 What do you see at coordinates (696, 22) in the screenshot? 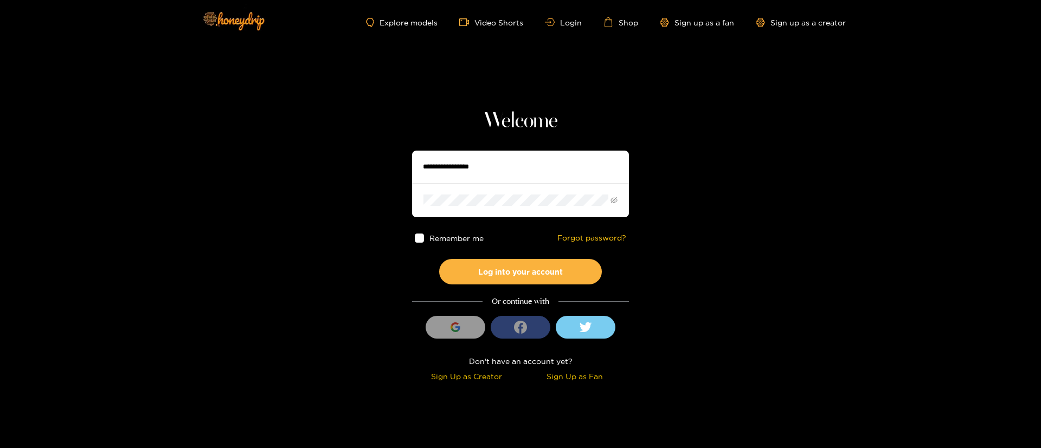
I see `a: Sign up as a fan` at bounding box center [696, 22].